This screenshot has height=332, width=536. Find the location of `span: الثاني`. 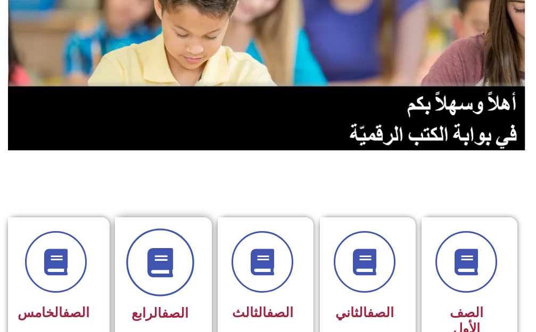

span: الثاني is located at coordinates (364, 313).